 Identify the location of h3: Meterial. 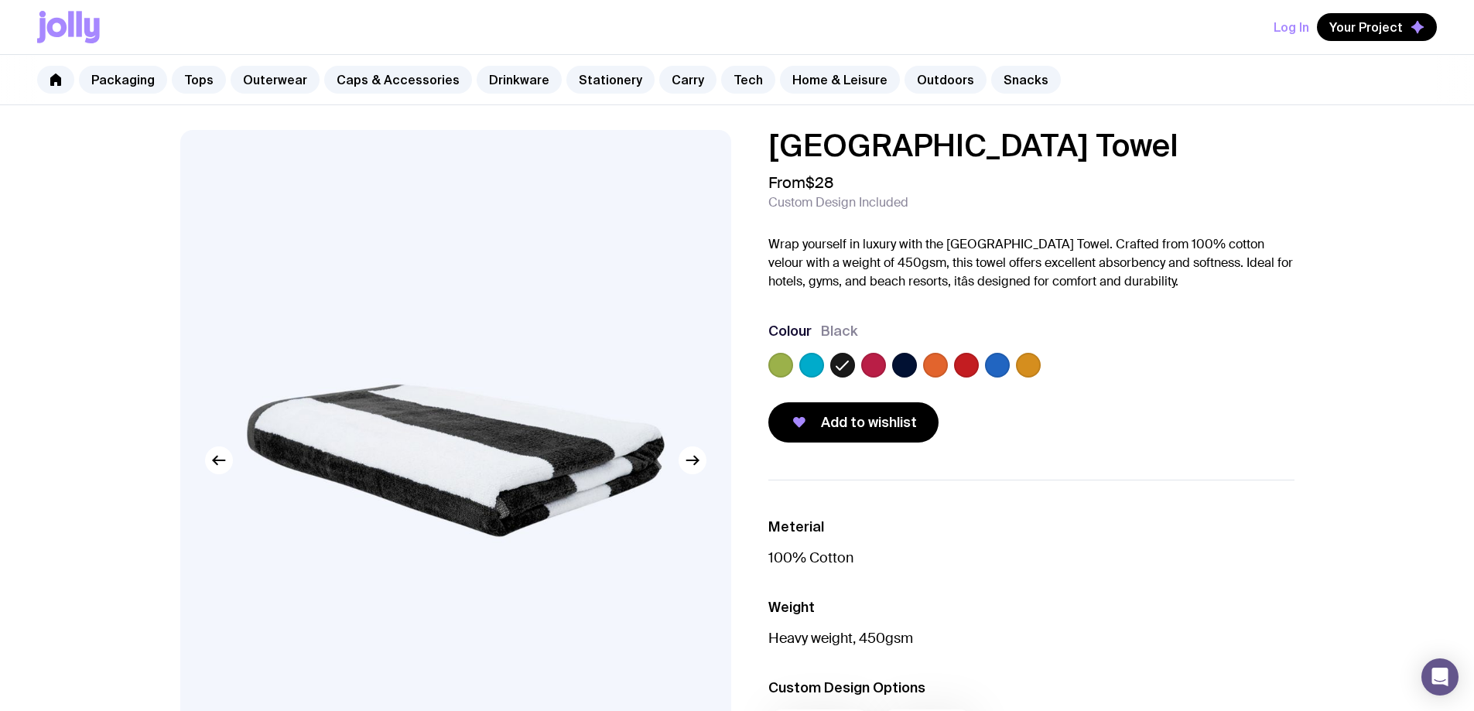
(1031, 527).